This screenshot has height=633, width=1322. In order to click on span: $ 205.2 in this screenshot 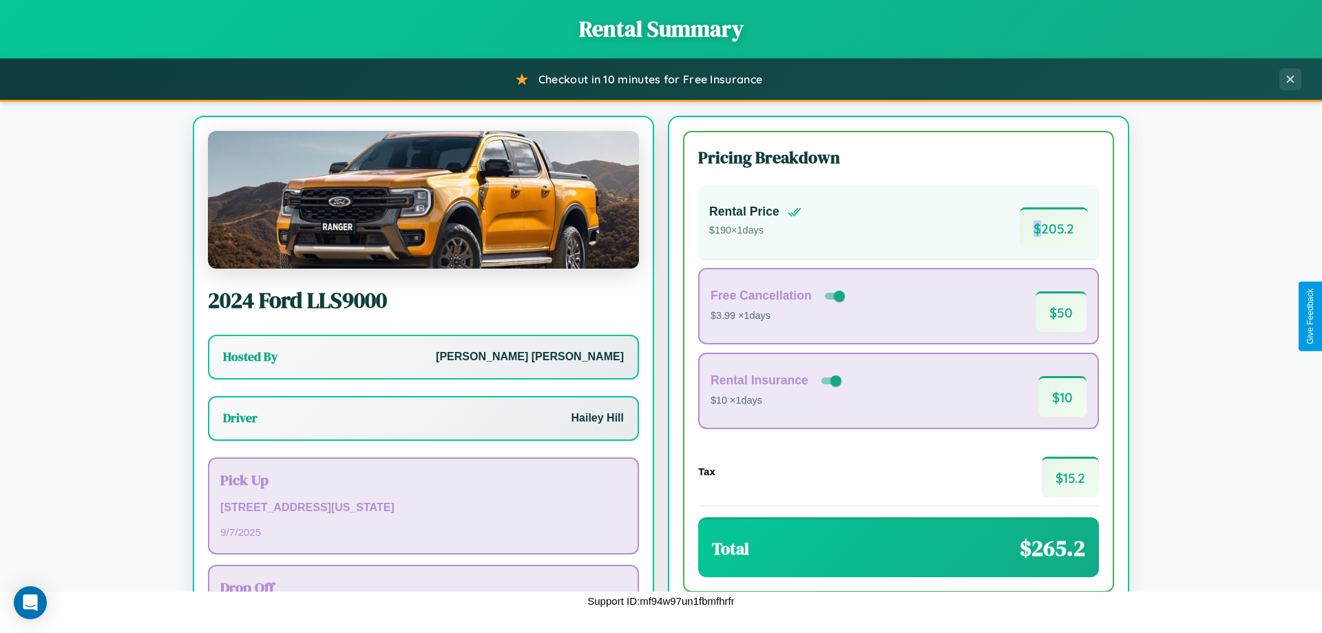, I will do `click(1054, 227)`.